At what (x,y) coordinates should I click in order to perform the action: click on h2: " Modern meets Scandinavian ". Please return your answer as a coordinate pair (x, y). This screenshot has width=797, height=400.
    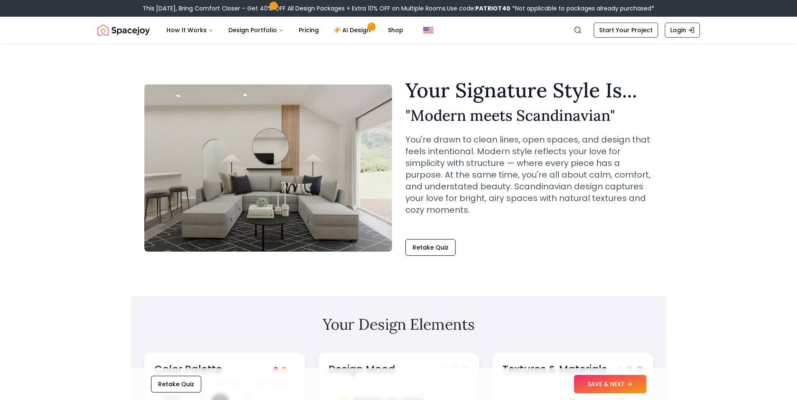
    Looking at the image, I should click on (529, 115).